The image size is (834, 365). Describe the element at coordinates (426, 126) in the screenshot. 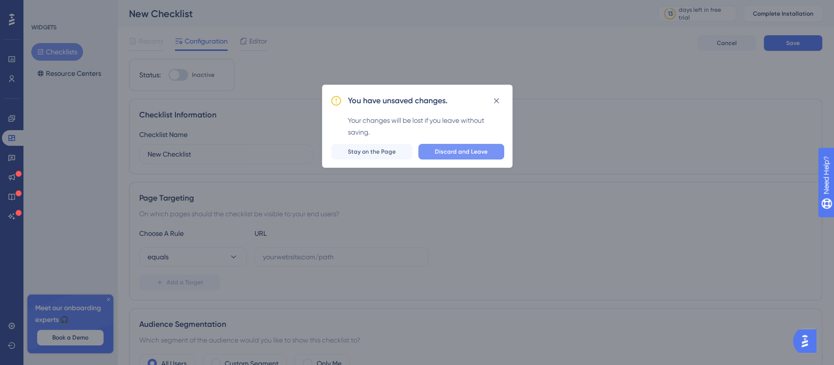

I see `div: Your changes will be lost if you leave without saving.` at that location.